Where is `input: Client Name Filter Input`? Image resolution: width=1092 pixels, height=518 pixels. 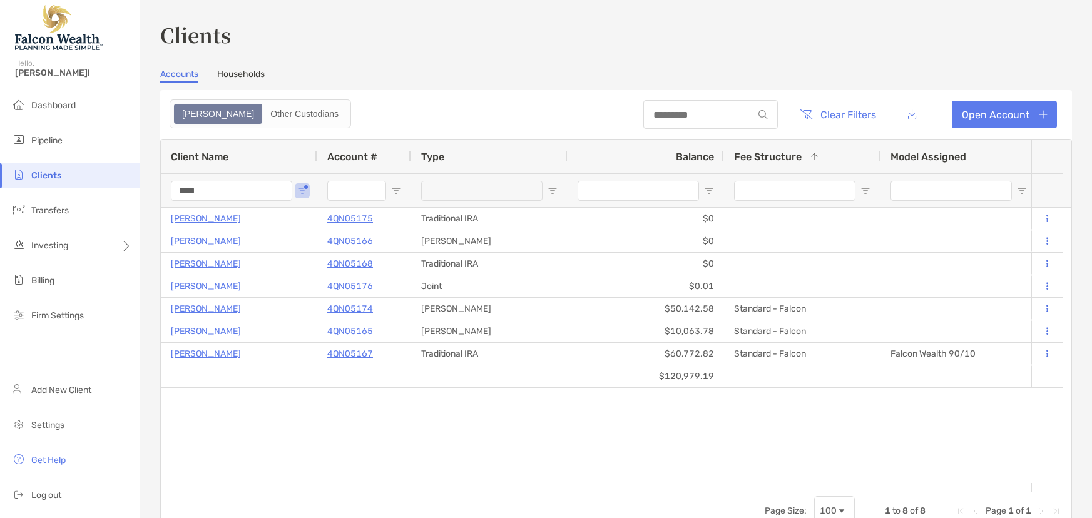
input: Client Name Filter Input is located at coordinates (232, 191).